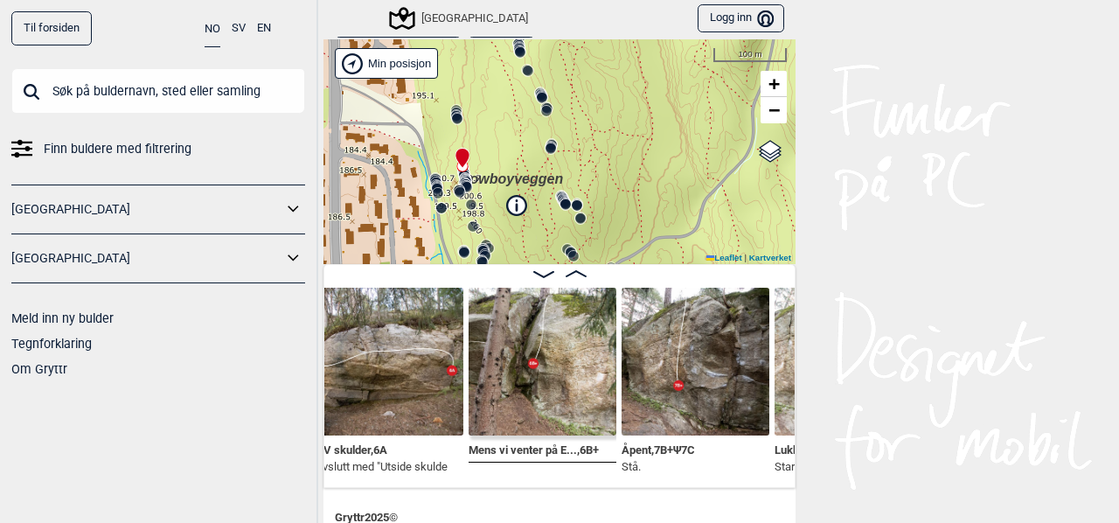 This screenshot has width=1119, height=523. I want to click on button: Logg inn, so click(740, 18).